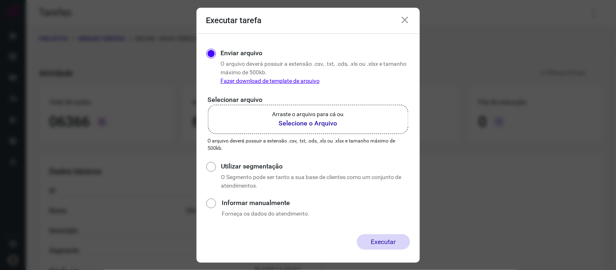  Describe the element at coordinates (241, 53) in the screenshot. I see `label: Enviar arquivo` at that location.